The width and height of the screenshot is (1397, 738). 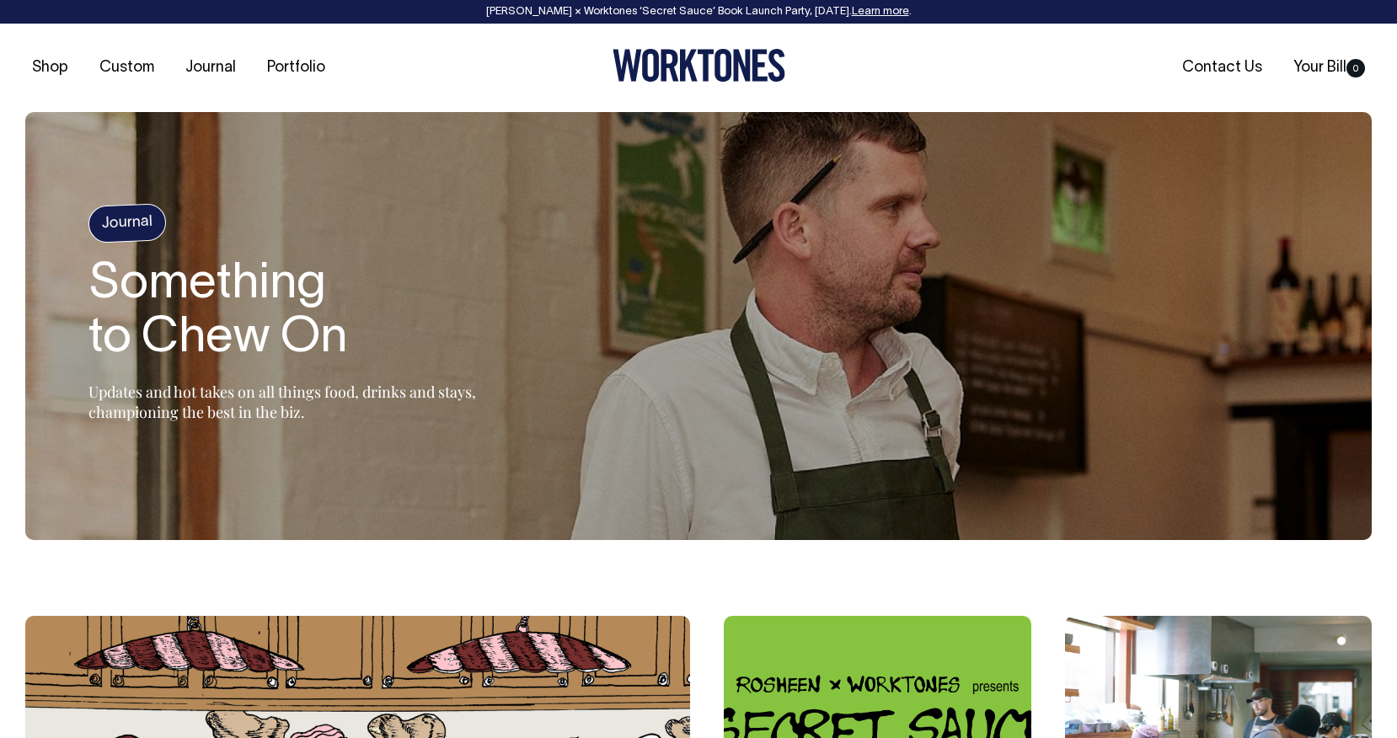 What do you see at coordinates (1328, 67) in the screenshot?
I see `a: Your Bill0` at bounding box center [1328, 67].